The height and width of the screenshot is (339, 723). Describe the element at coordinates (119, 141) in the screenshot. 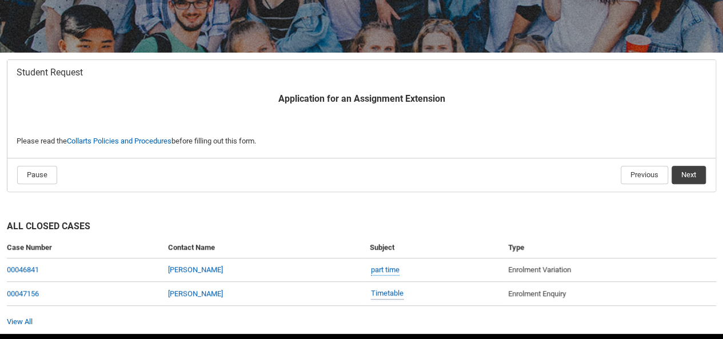

I see `a: Collarts Policies and Procedures` at that location.